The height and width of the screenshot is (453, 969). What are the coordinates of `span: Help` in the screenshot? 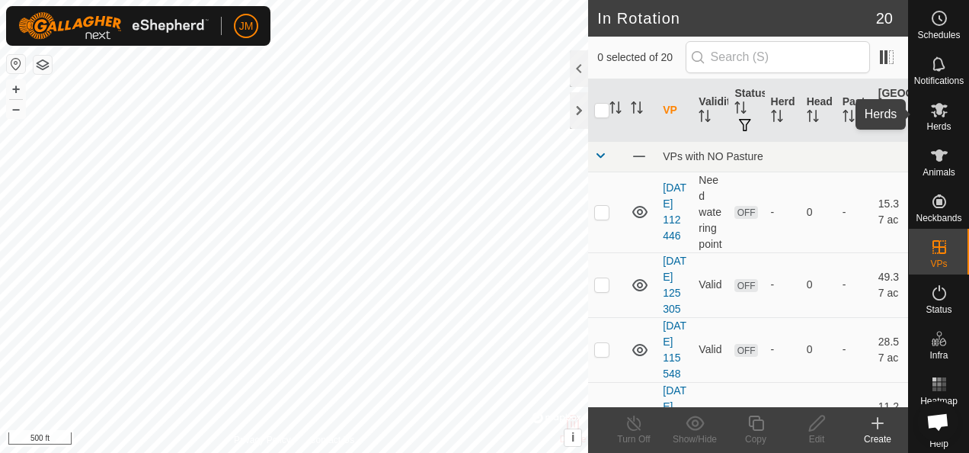 It's located at (939, 443).